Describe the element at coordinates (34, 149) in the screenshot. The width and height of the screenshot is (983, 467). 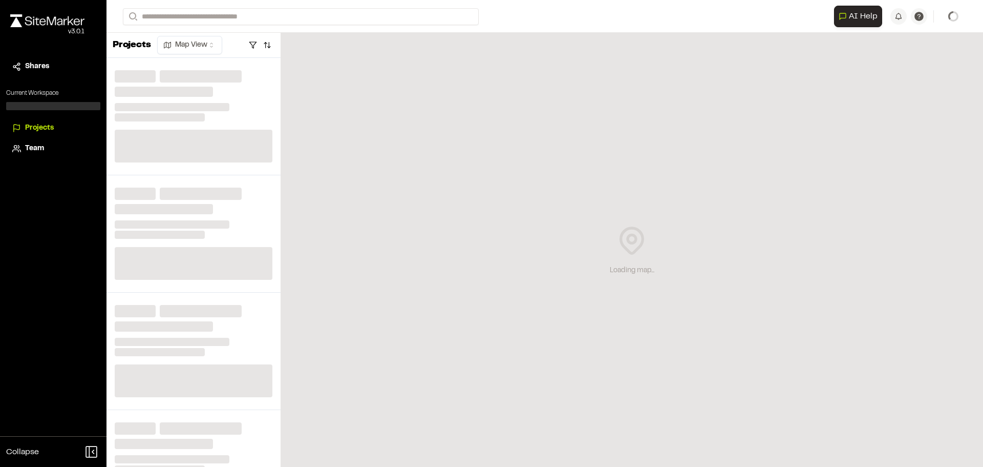
I see `span: Team` at that location.